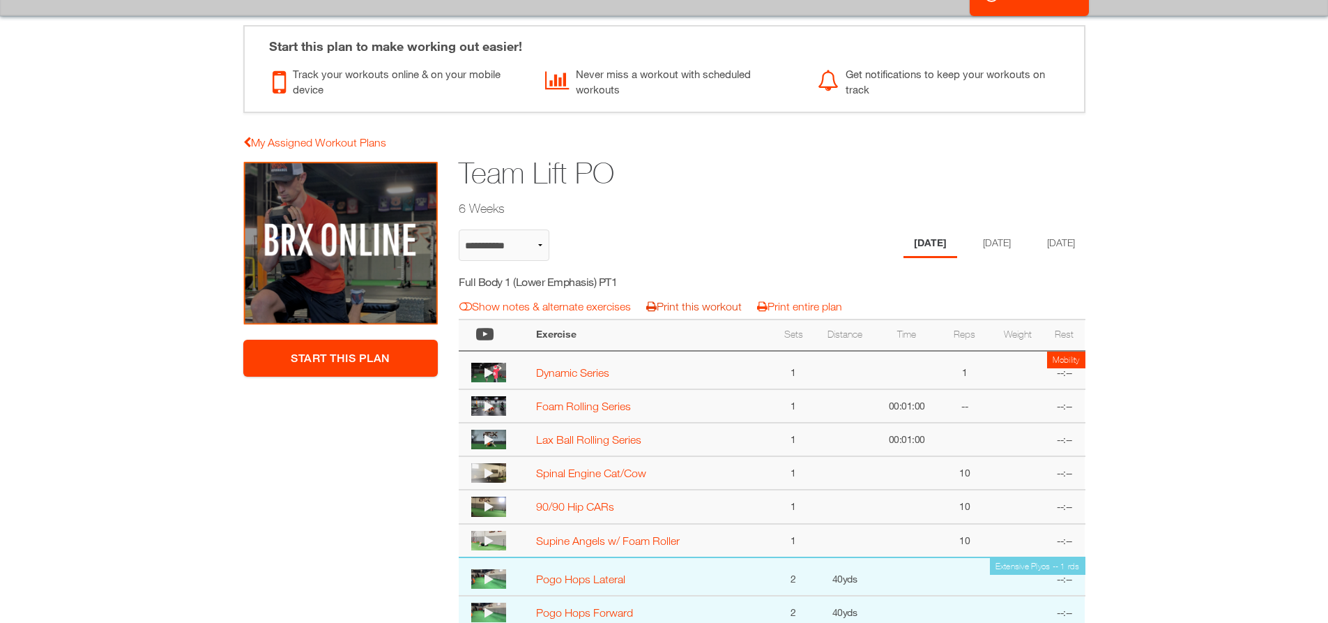 The image size is (1328, 623). I want to click on th: Distance, so click(845, 335).